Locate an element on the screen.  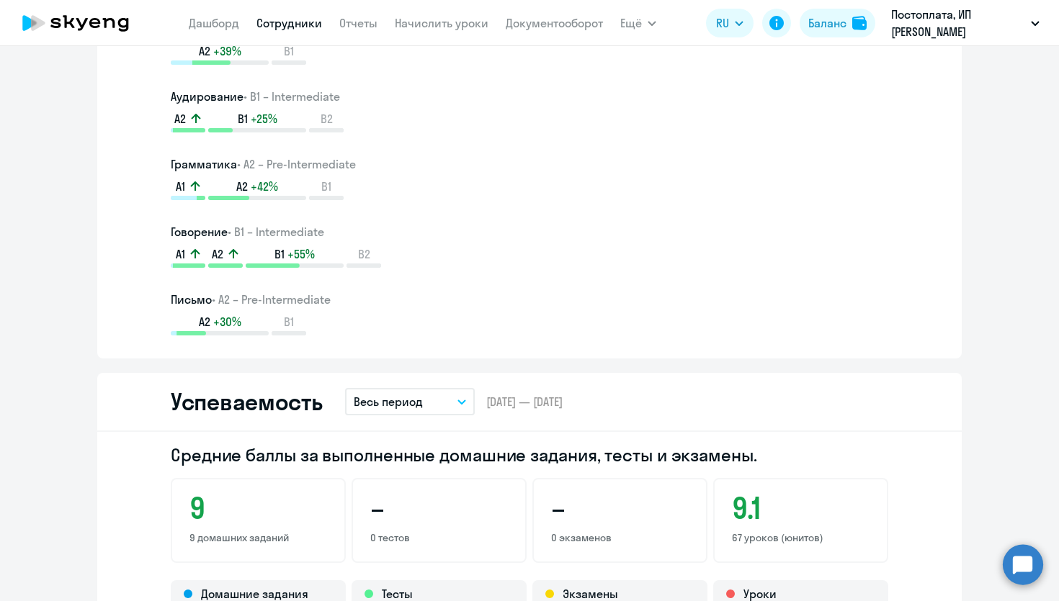
a: Начислить уроки is located at coordinates (441, 23).